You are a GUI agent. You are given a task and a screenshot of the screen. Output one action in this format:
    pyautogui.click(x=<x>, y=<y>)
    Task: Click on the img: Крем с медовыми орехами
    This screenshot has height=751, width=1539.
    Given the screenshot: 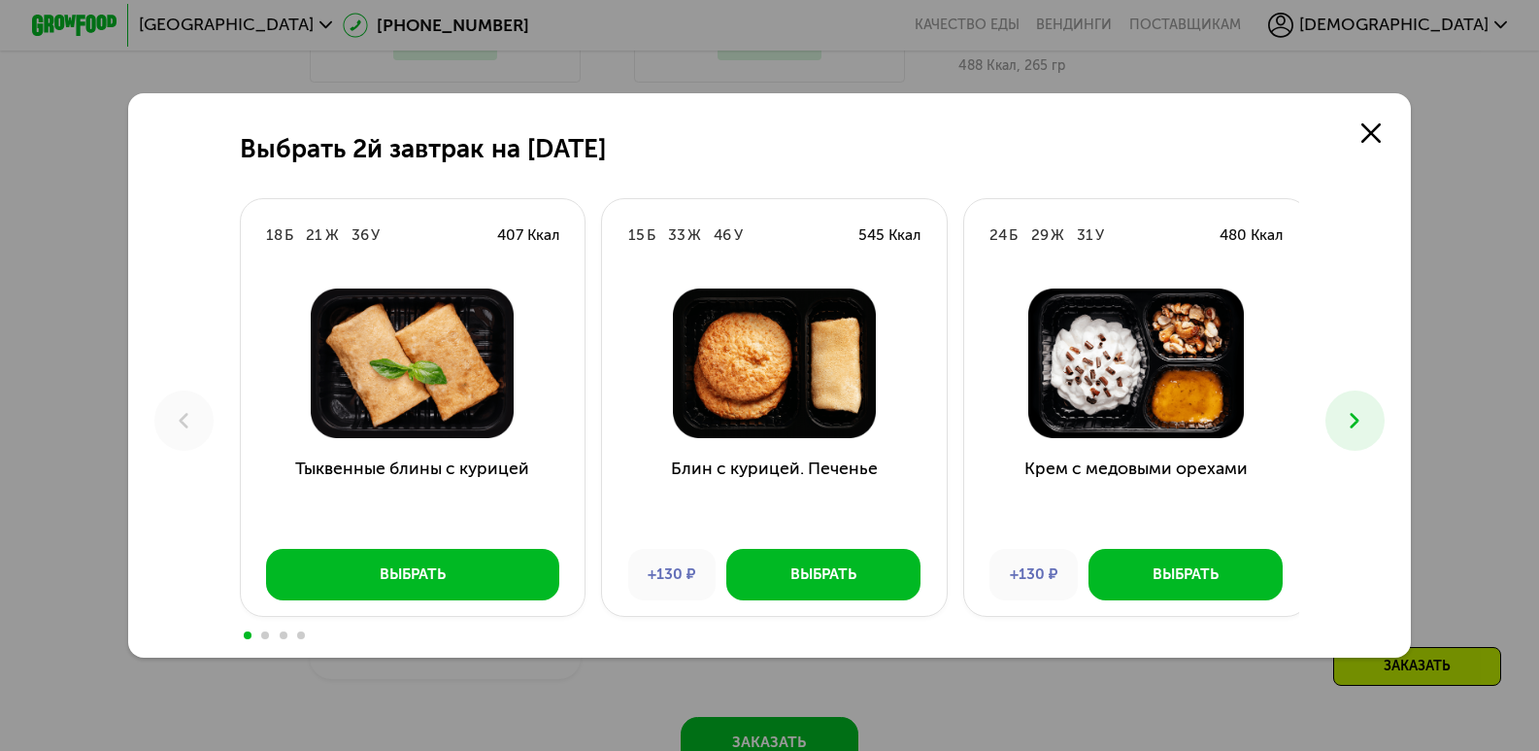 What is the action you would take?
    pyautogui.click(x=1135, y=363)
    